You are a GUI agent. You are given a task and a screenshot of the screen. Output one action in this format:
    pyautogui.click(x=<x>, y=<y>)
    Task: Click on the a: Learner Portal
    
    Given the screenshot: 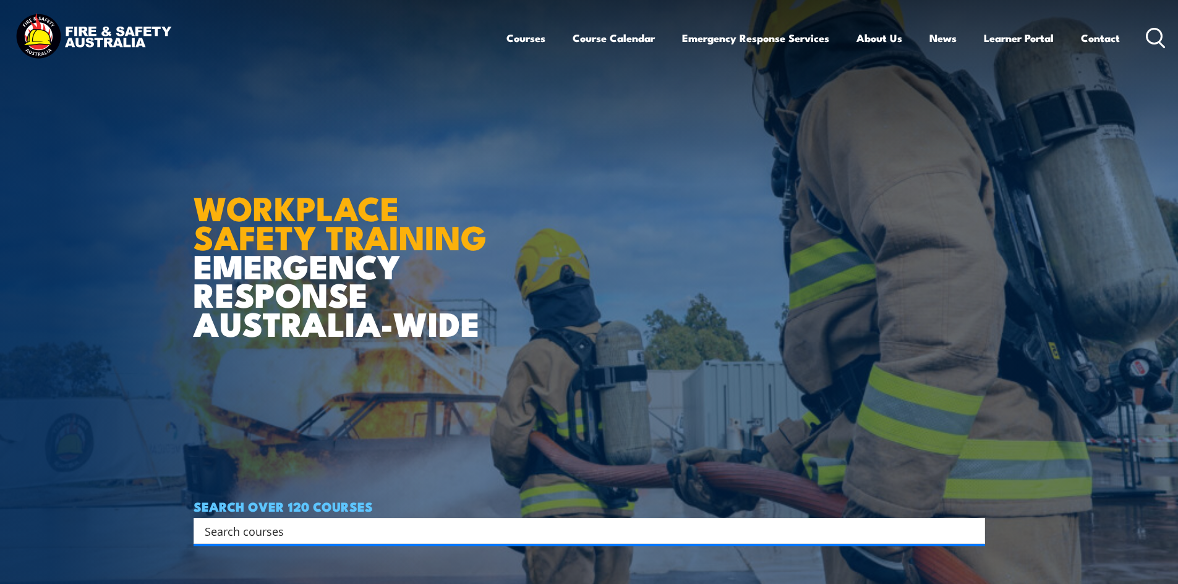 What is the action you would take?
    pyautogui.click(x=1018, y=38)
    